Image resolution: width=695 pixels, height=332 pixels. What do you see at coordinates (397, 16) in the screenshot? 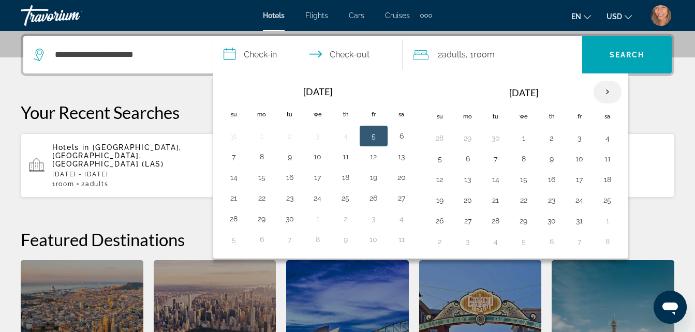
I see `a: Cruises` at bounding box center [397, 16].